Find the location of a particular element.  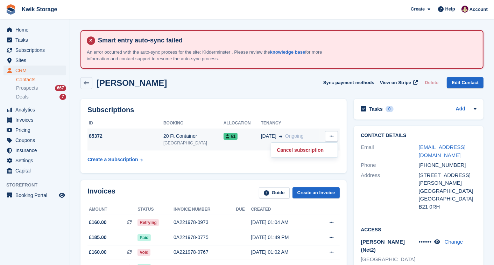

a: Kwik Storage is located at coordinates (39, 9).